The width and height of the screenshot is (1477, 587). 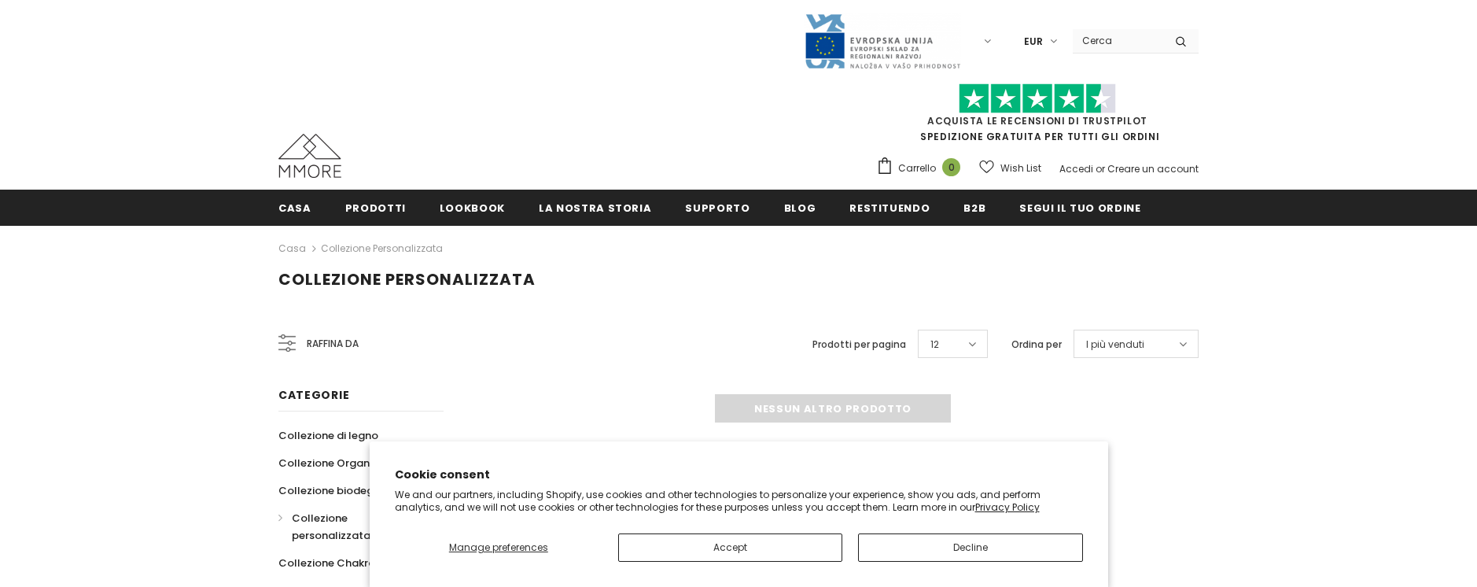 I want to click on a: Javni Razpis, so click(x=882, y=40).